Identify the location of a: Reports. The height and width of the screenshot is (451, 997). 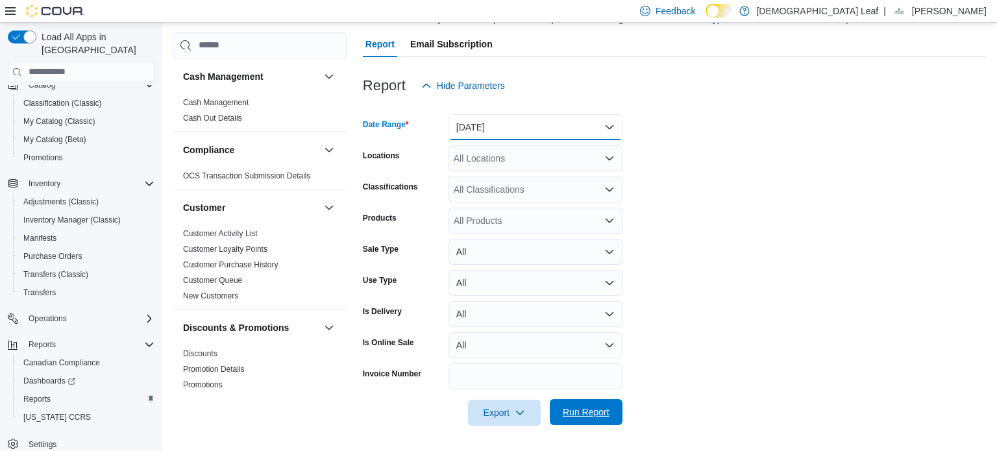
(37, 399).